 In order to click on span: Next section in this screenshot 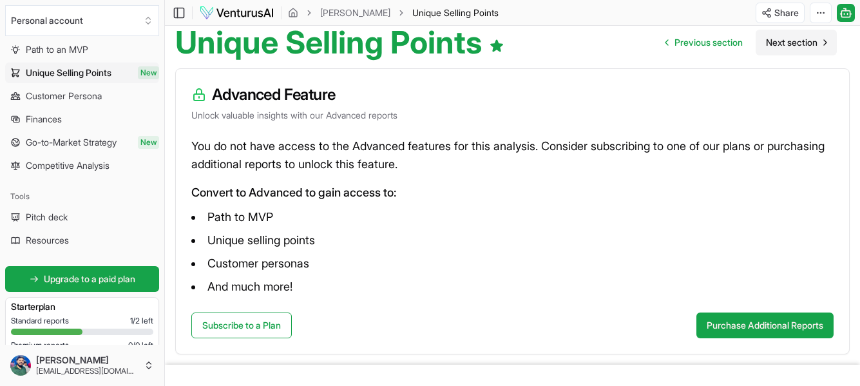, I will do `click(792, 43)`.